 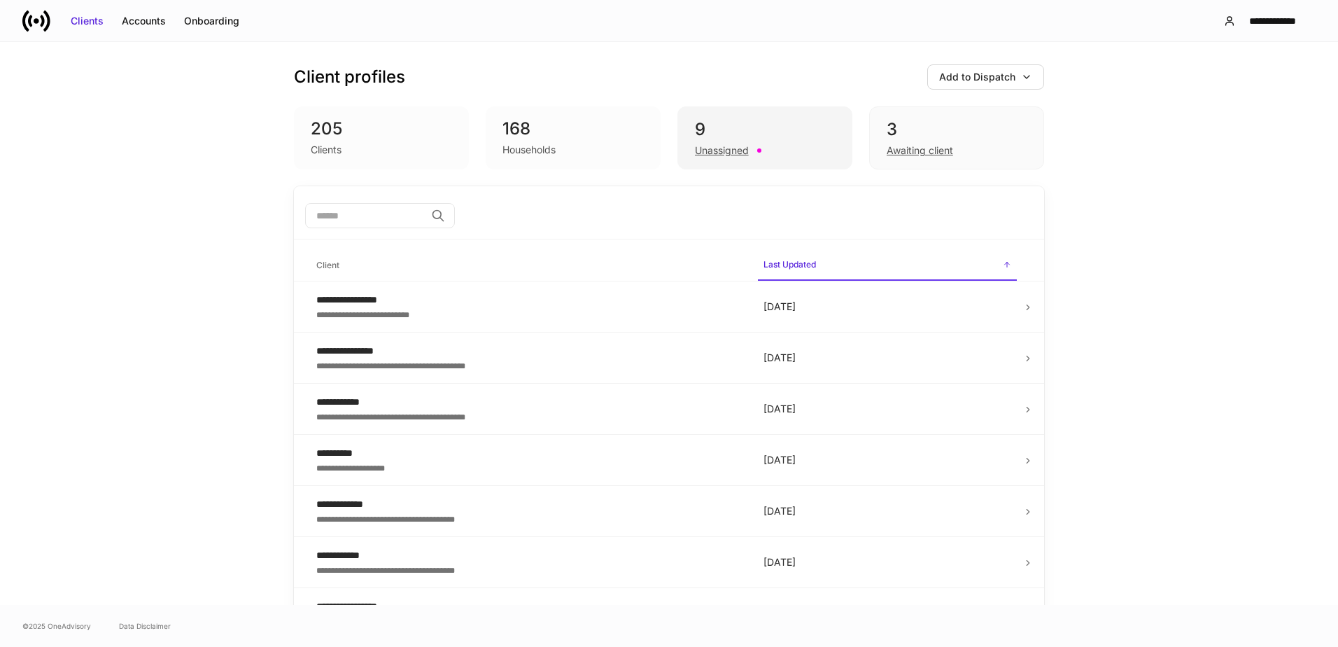 What do you see at coordinates (87, 21) in the screenshot?
I see `button: Clients` at bounding box center [87, 21].